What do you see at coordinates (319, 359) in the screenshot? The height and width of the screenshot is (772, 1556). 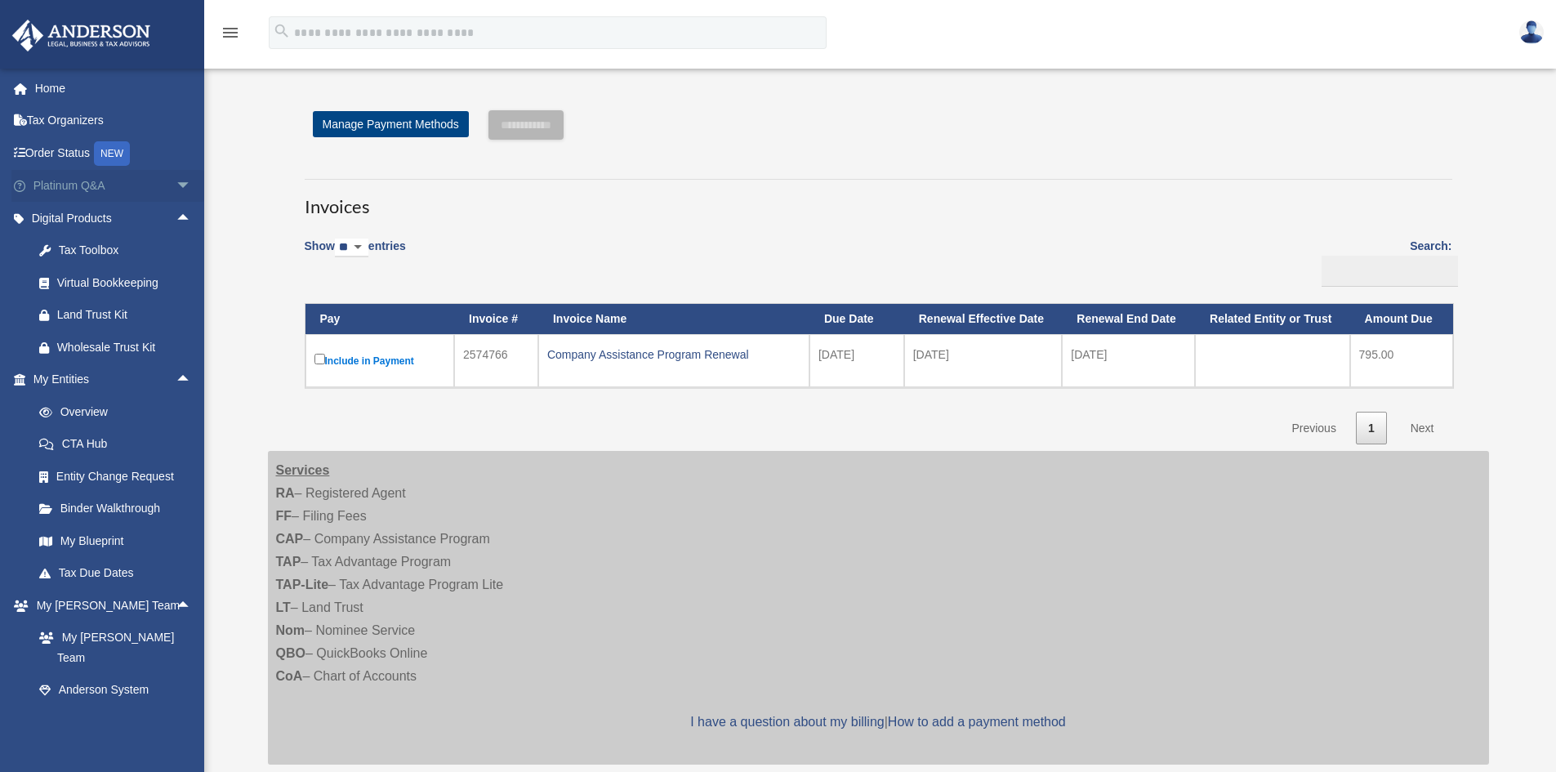 I see `input: Include in Payment` at bounding box center [319, 359].